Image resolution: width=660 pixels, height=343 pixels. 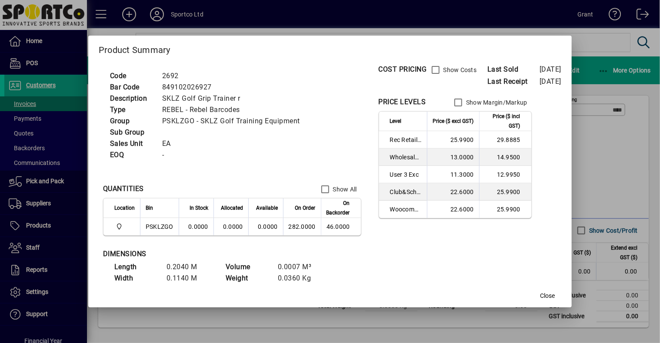 I want to click on td: REBEL - Rebel Barcodes, so click(x=234, y=110).